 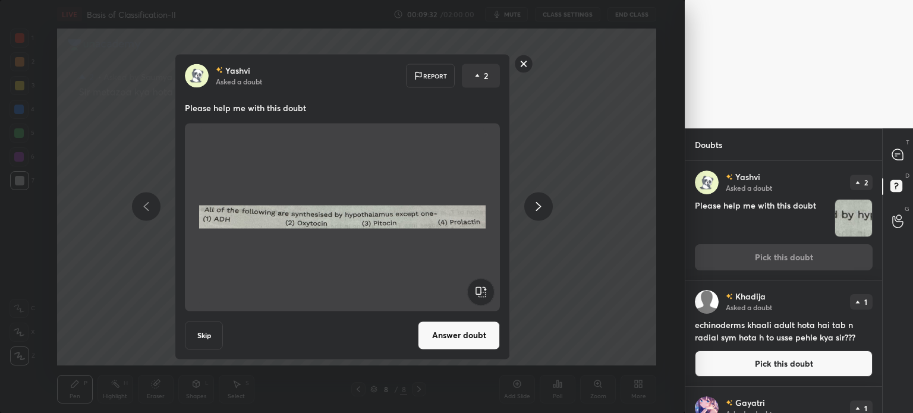 I want to click on p: Gayatri, so click(x=750, y=403).